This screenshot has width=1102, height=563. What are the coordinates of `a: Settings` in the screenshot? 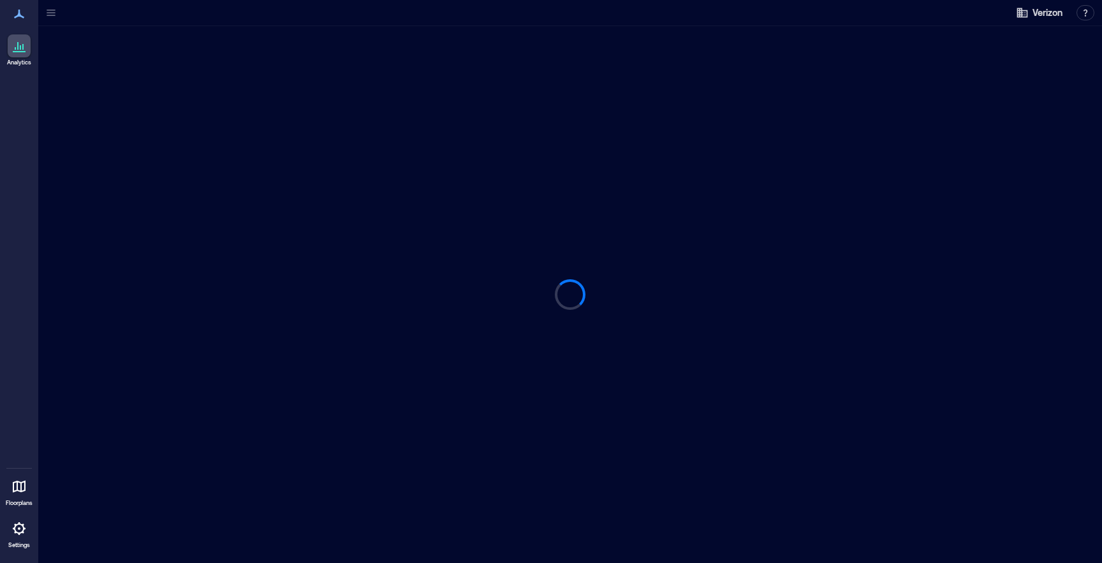 It's located at (19, 533).